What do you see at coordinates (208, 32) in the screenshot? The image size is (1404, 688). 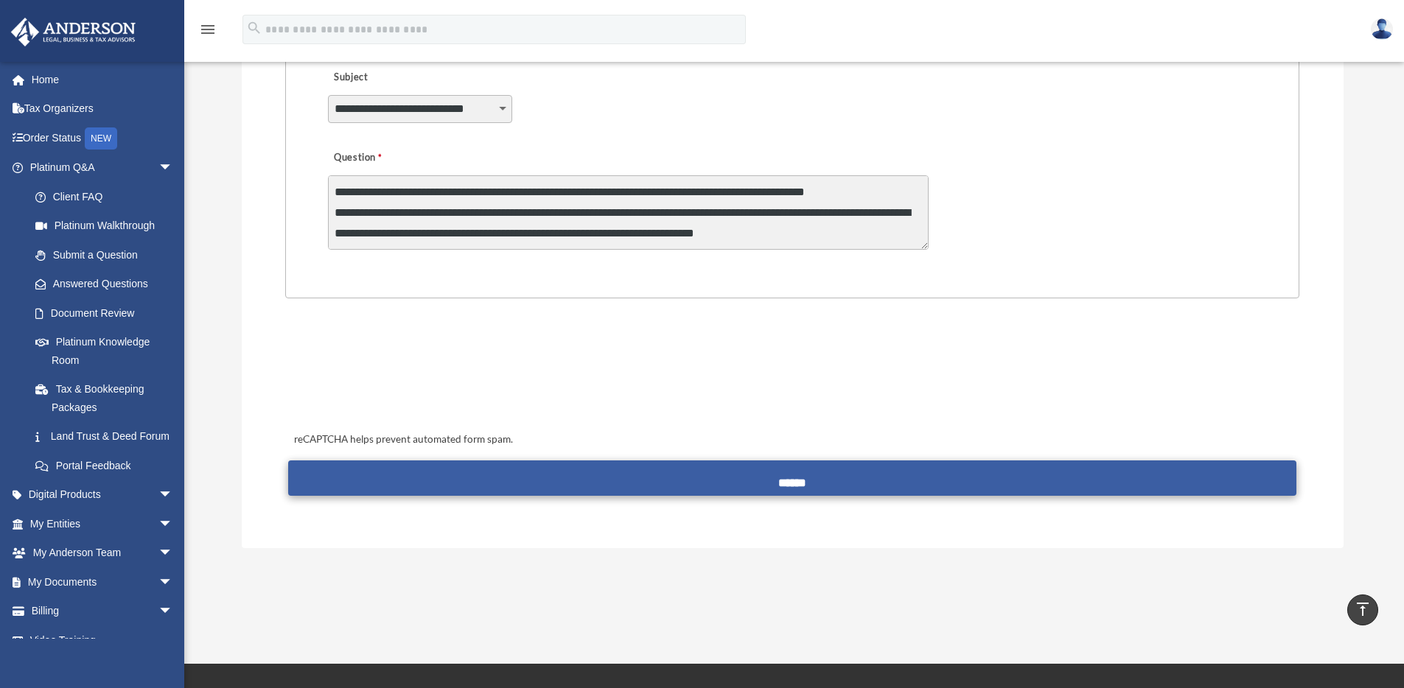 I see `a: menu` at bounding box center [208, 32].